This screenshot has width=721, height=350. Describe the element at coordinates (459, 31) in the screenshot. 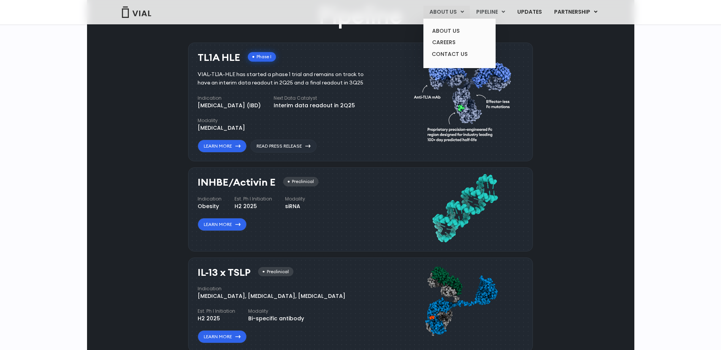

I see `a: ABOUT US` at that location.